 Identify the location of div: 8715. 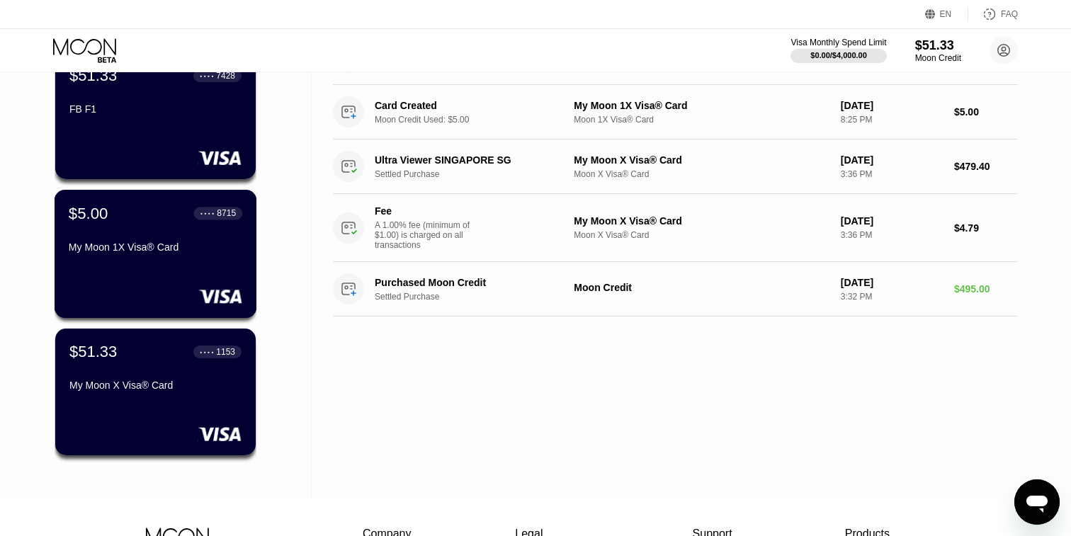
(226, 213).